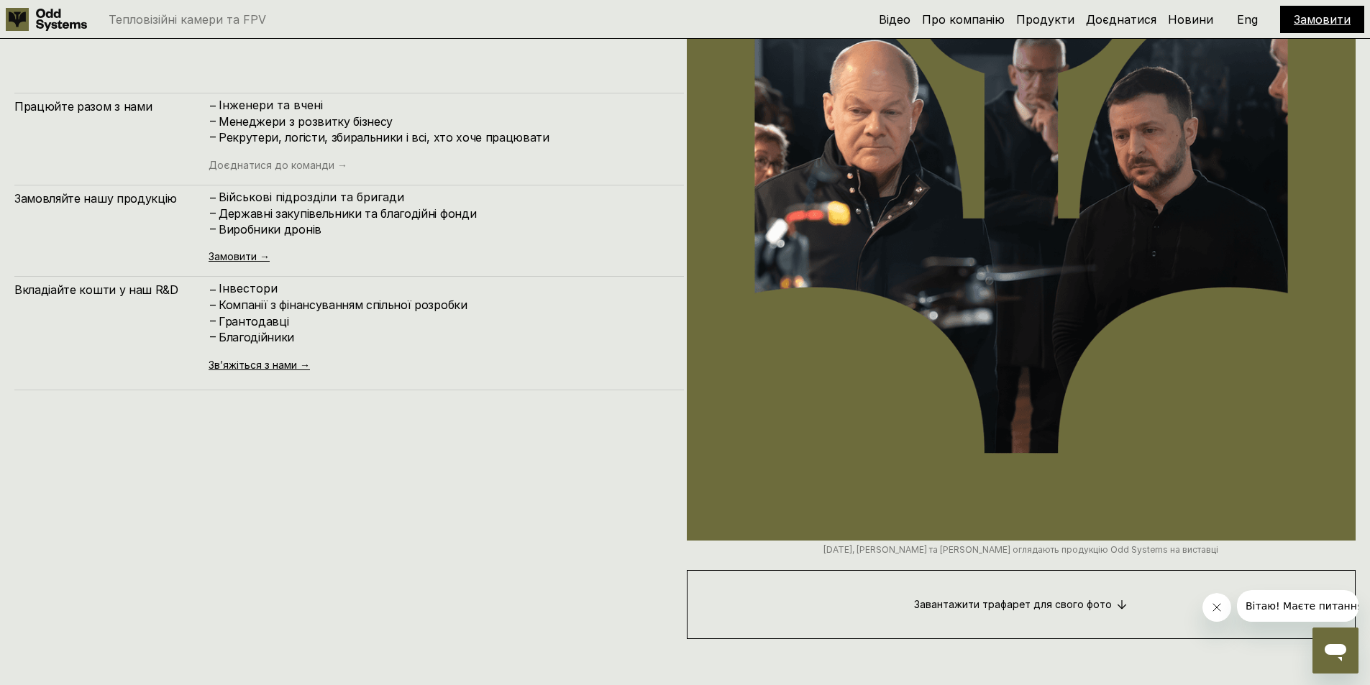  Describe the element at coordinates (1247, 19) in the screenshot. I see `p: Eng` at that location.